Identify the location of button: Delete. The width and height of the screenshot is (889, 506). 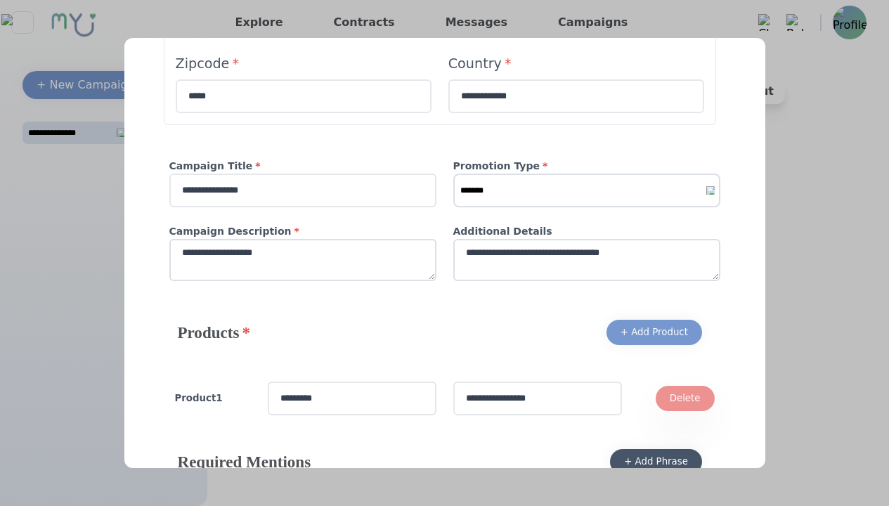
(685, 399).